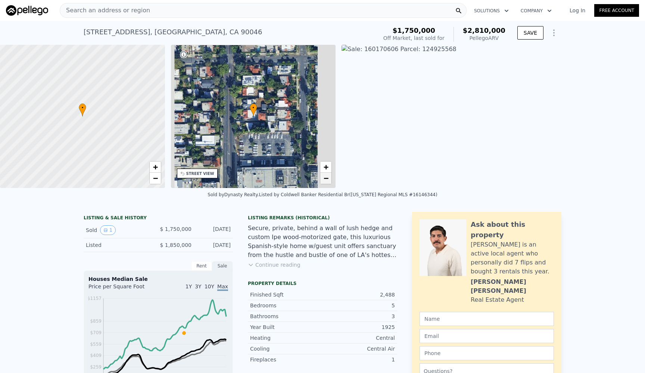  Describe the element at coordinates (158, 279) in the screenshot. I see `div: Houses Median Sale` at that location.